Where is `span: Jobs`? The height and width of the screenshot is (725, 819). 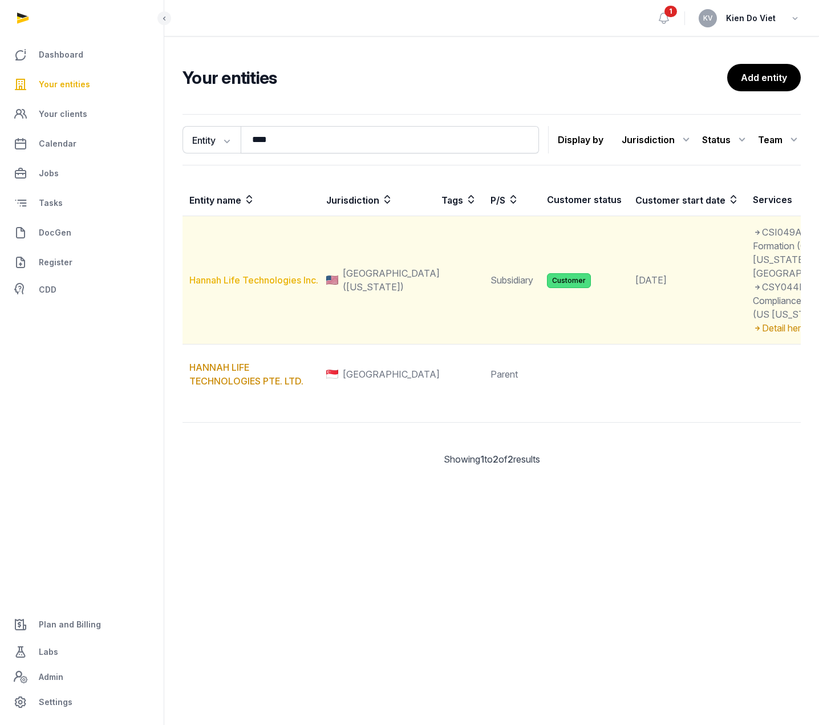
span: Jobs is located at coordinates (48, 173).